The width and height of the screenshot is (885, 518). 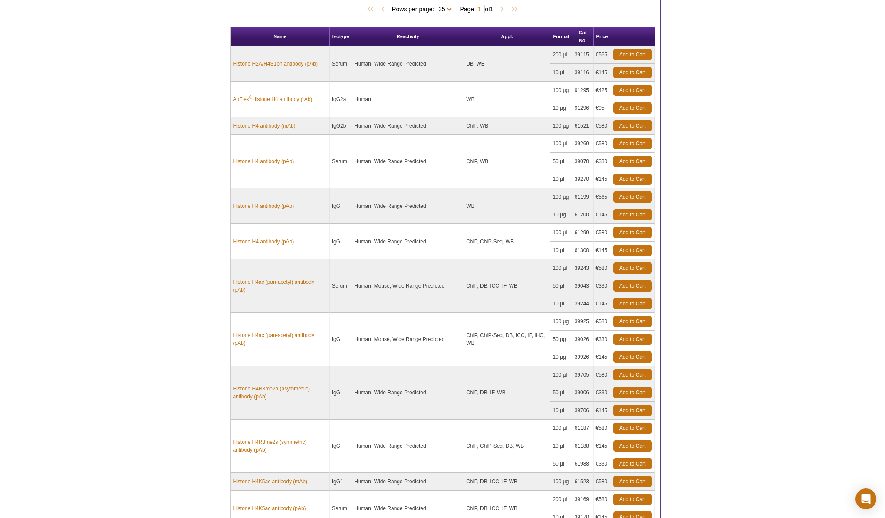 I want to click on td: IgG1, so click(x=341, y=482).